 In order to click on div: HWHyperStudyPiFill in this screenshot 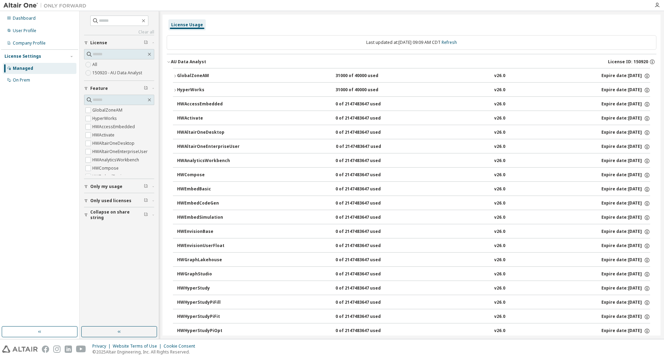, I will do `click(208, 303)`.